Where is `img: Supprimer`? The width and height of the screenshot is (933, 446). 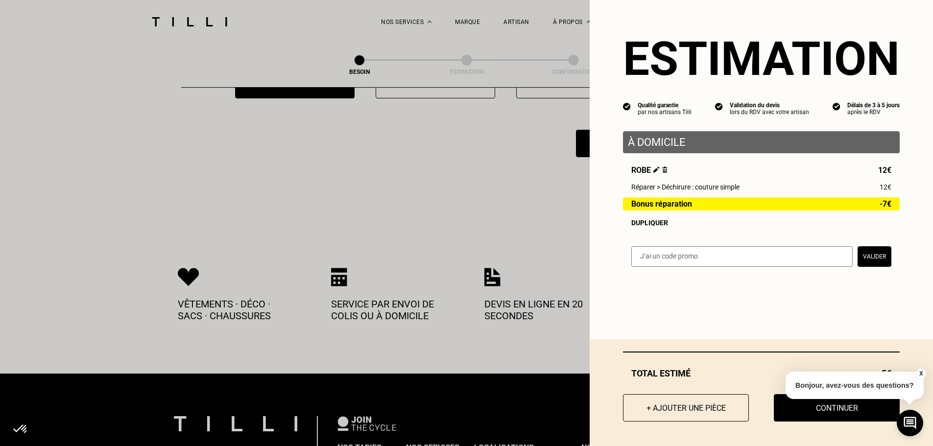
img: Supprimer is located at coordinates (664, 169).